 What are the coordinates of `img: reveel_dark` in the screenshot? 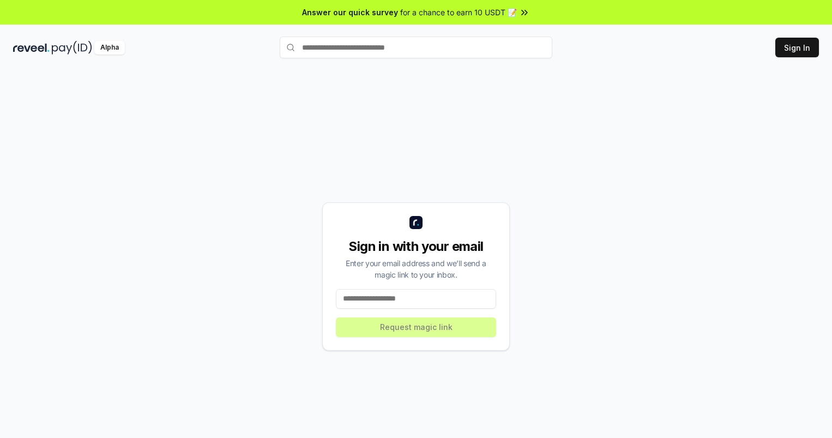 It's located at (31, 47).